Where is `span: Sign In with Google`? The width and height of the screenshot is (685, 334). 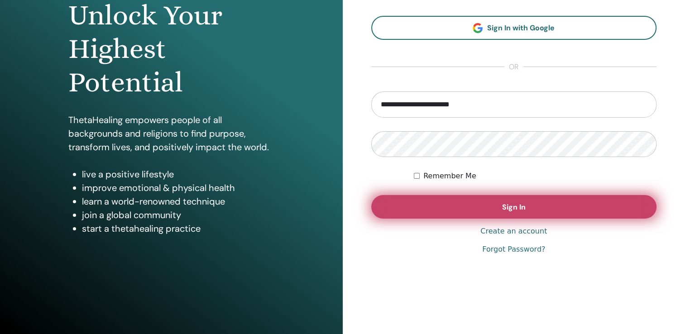
span: Sign In with Google is located at coordinates (520, 28).